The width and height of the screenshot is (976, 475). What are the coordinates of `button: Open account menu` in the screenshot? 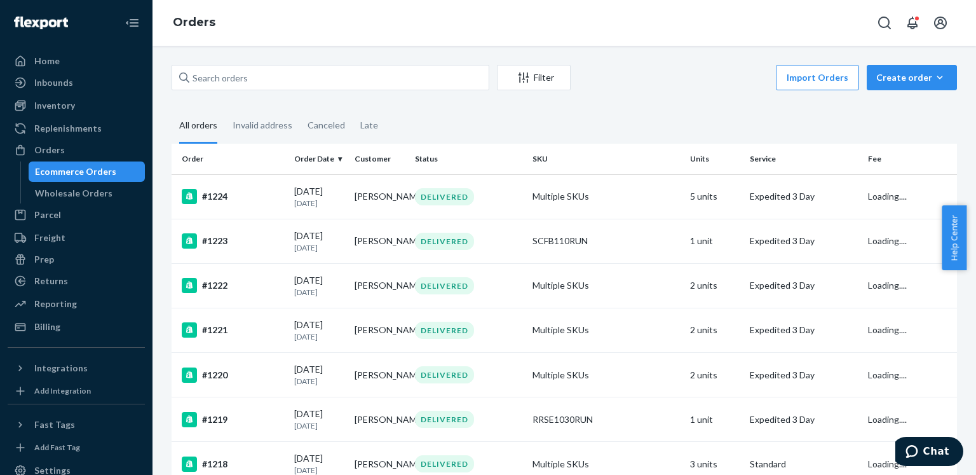 It's located at (940, 23).